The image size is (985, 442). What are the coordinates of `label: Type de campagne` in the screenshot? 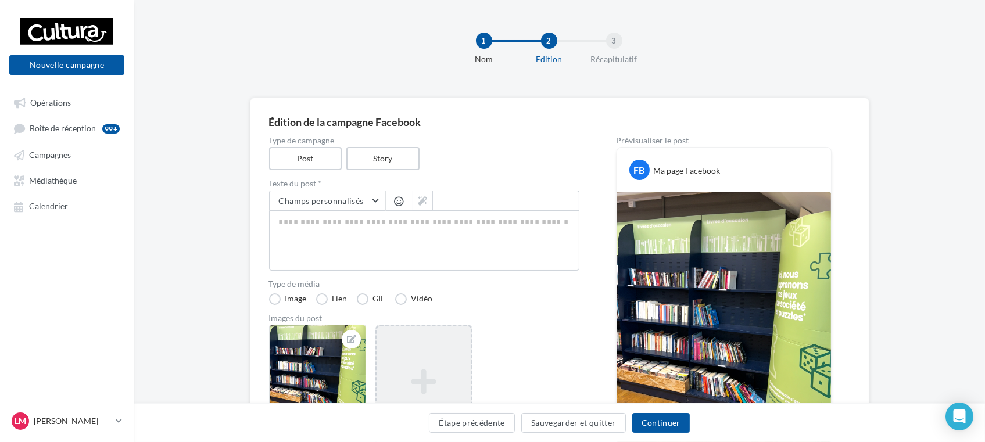 It's located at (424, 141).